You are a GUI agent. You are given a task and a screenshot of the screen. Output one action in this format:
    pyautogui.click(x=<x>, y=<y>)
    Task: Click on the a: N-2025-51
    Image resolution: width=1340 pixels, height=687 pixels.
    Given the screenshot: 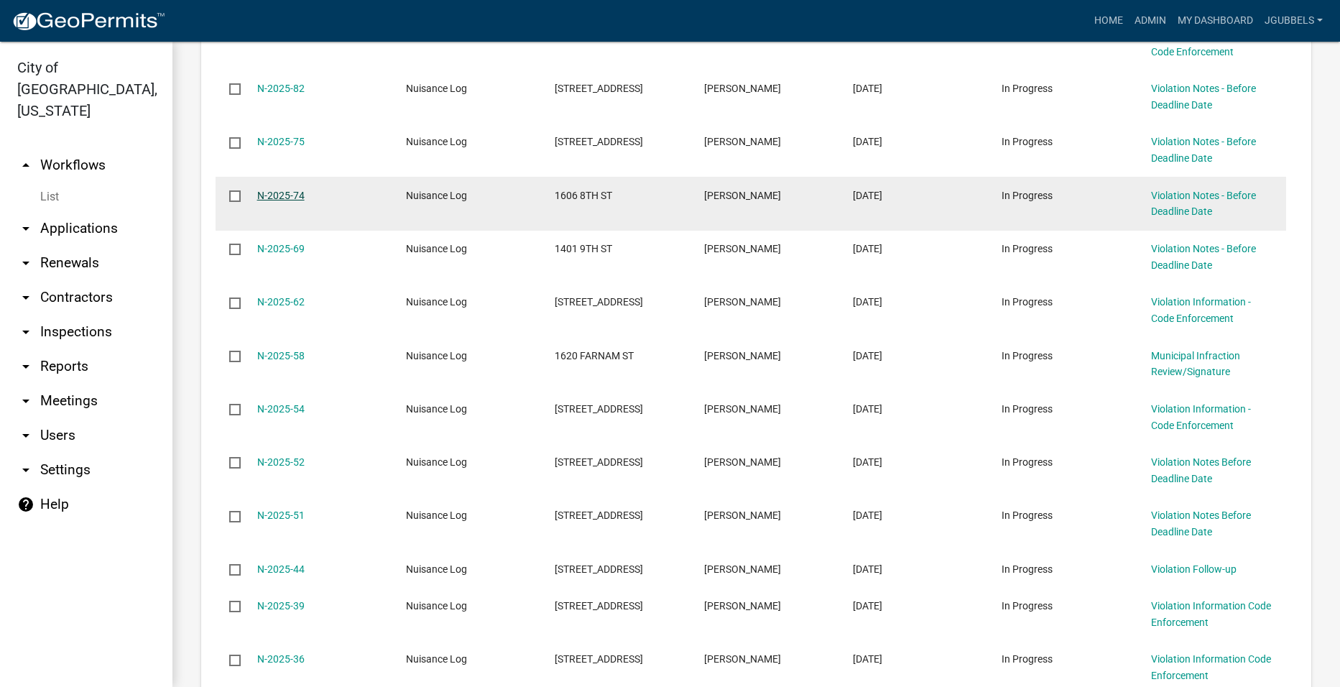 What is the action you would take?
    pyautogui.click(x=281, y=515)
    